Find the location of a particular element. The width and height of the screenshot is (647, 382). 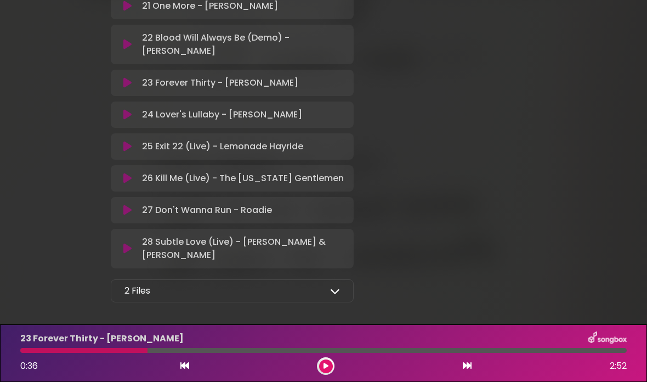

p: 25 Exit 22 (Live) - Lemonade Hayride is located at coordinates (223, 146).